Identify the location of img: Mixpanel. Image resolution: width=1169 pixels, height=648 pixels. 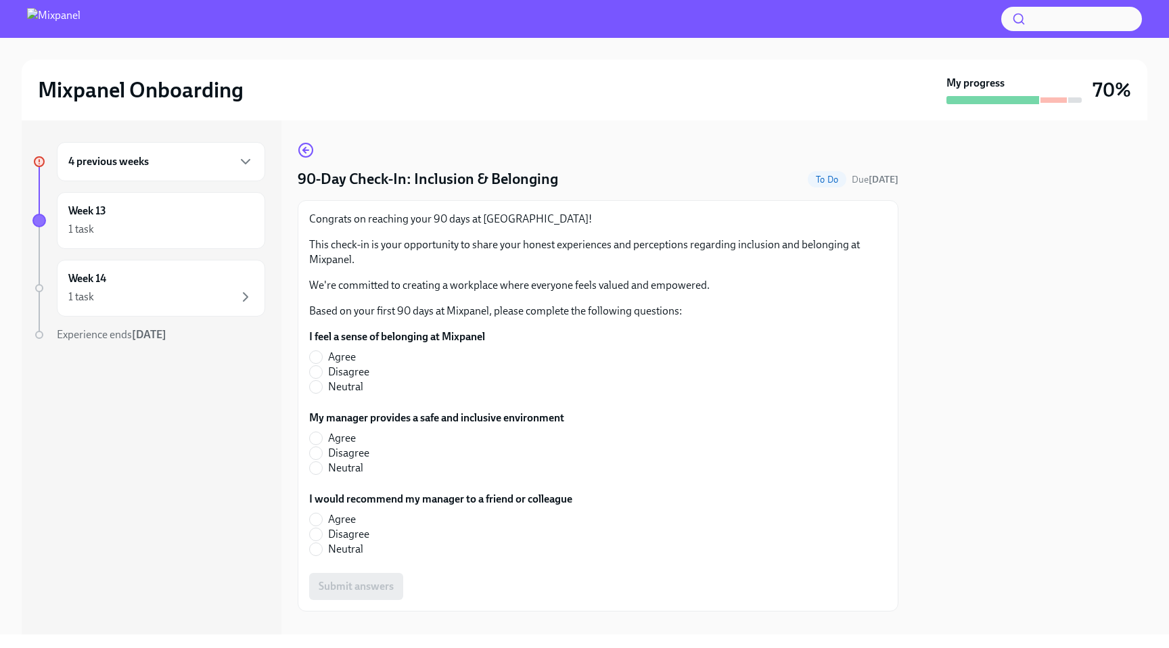
(53, 19).